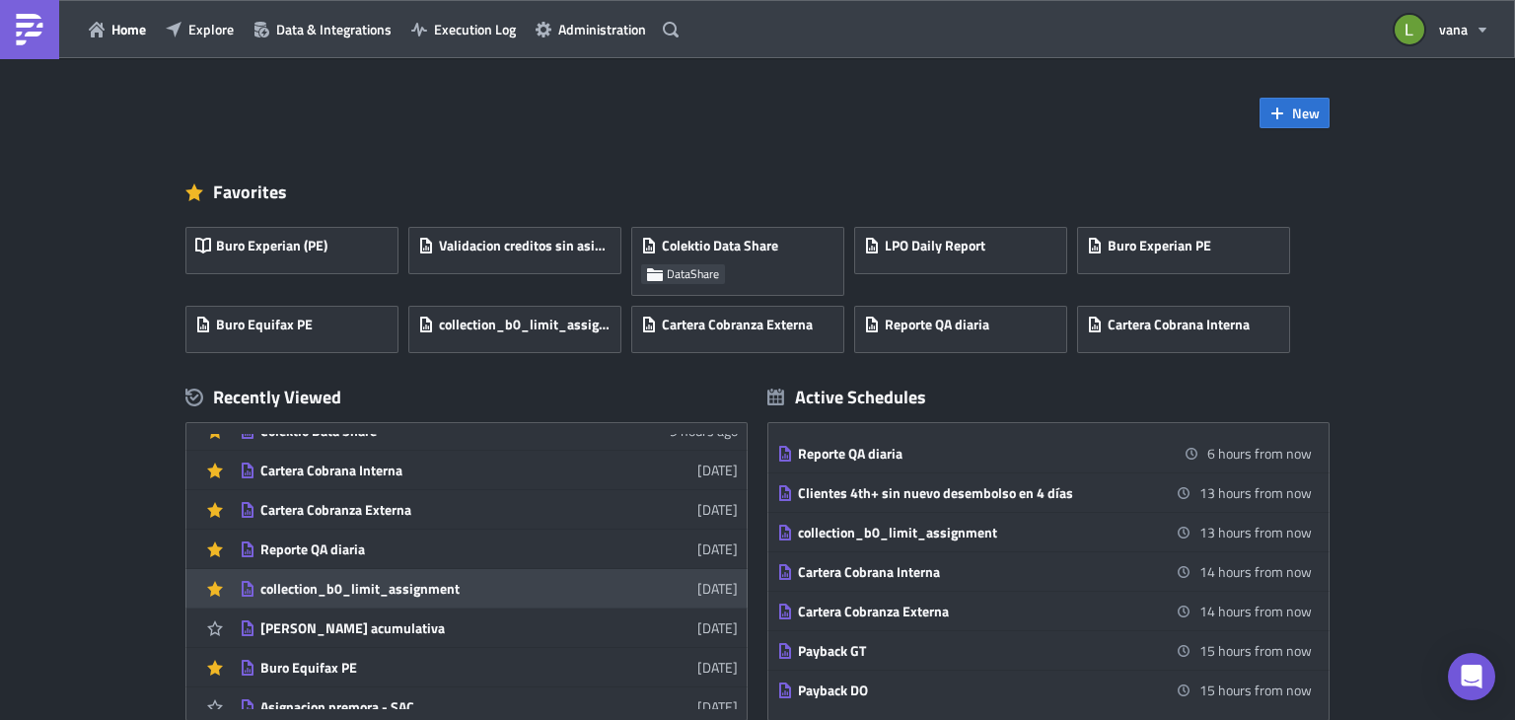  Describe the element at coordinates (937, 325) in the screenshot. I see `span: Reporte QA diaria` at that location.